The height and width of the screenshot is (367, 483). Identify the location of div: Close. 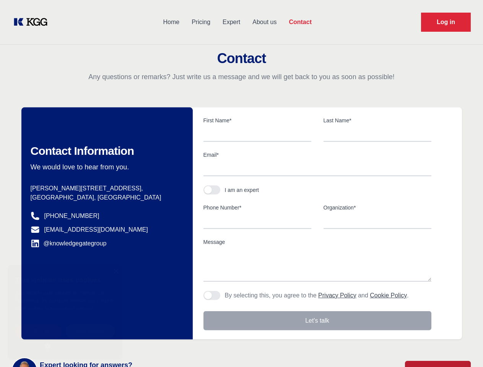
(116, 272).